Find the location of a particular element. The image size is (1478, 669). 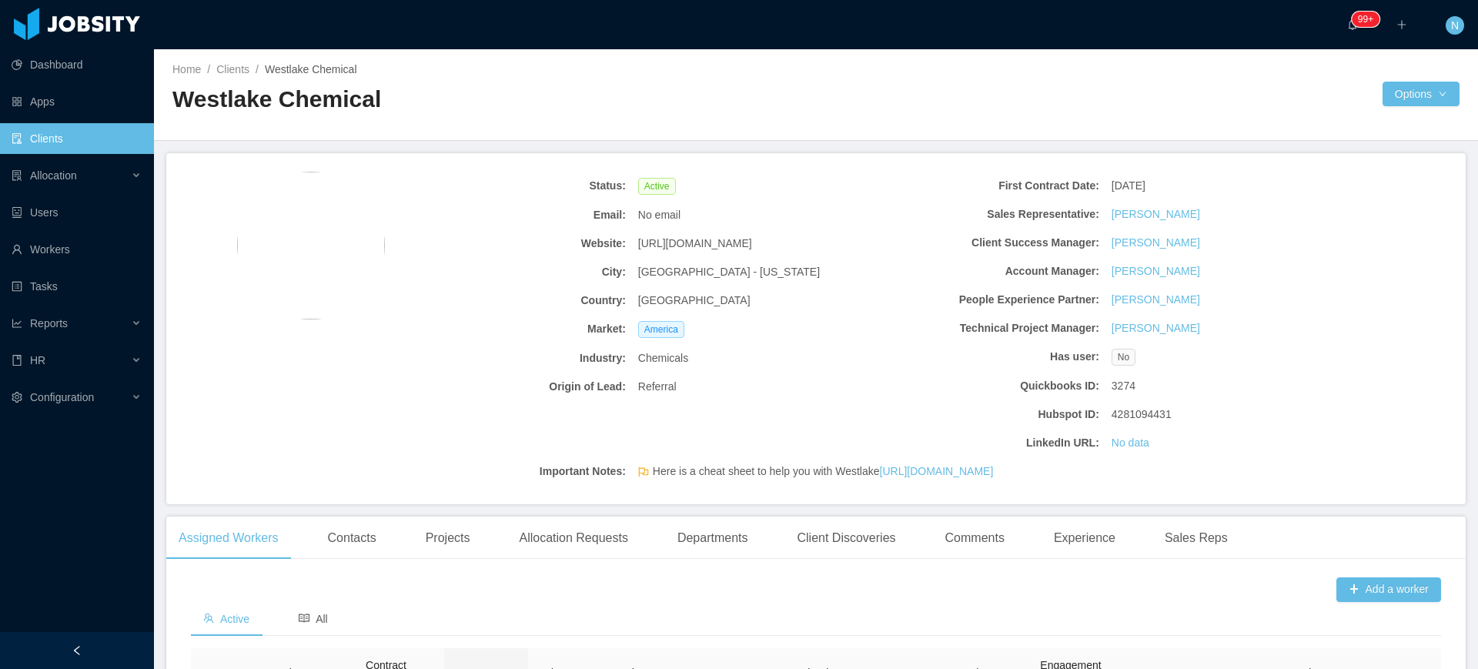

b: Hubspot ID: is located at coordinates (987, 414).